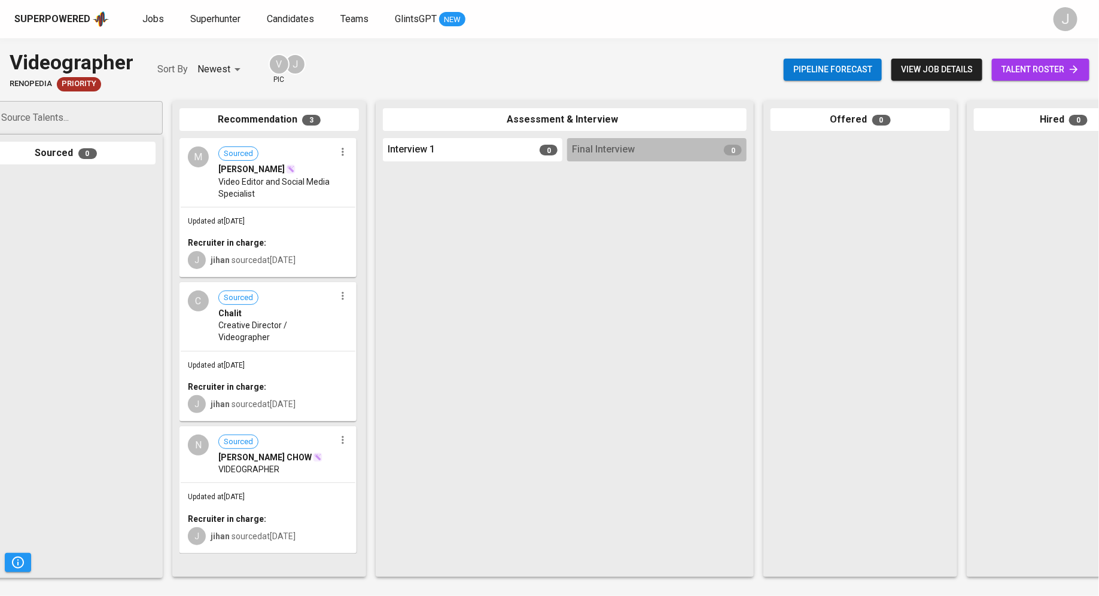 The width and height of the screenshot is (1099, 596). Describe the element at coordinates (215, 19) in the screenshot. I see `span: Superhunter` at that location.